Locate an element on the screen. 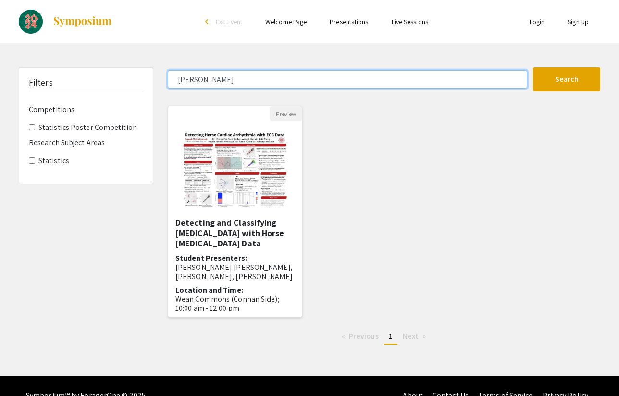  label: Statistics is located at coordinates (54, 161).